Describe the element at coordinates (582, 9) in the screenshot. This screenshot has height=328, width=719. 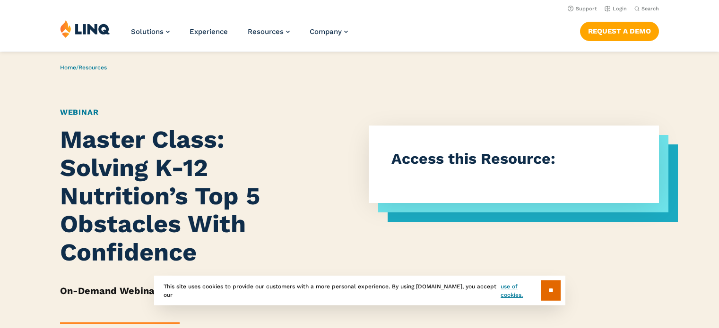
I see `a: Support` at that location.